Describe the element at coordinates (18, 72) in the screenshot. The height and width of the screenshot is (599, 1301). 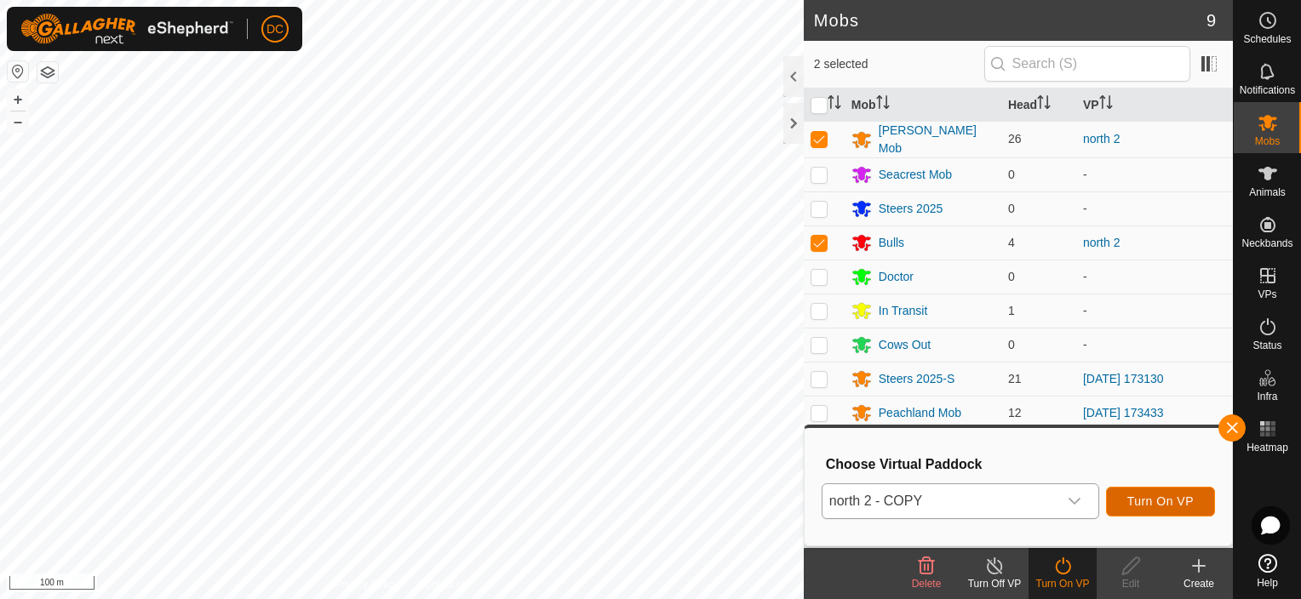
I see `button: Reset Map` at that location.